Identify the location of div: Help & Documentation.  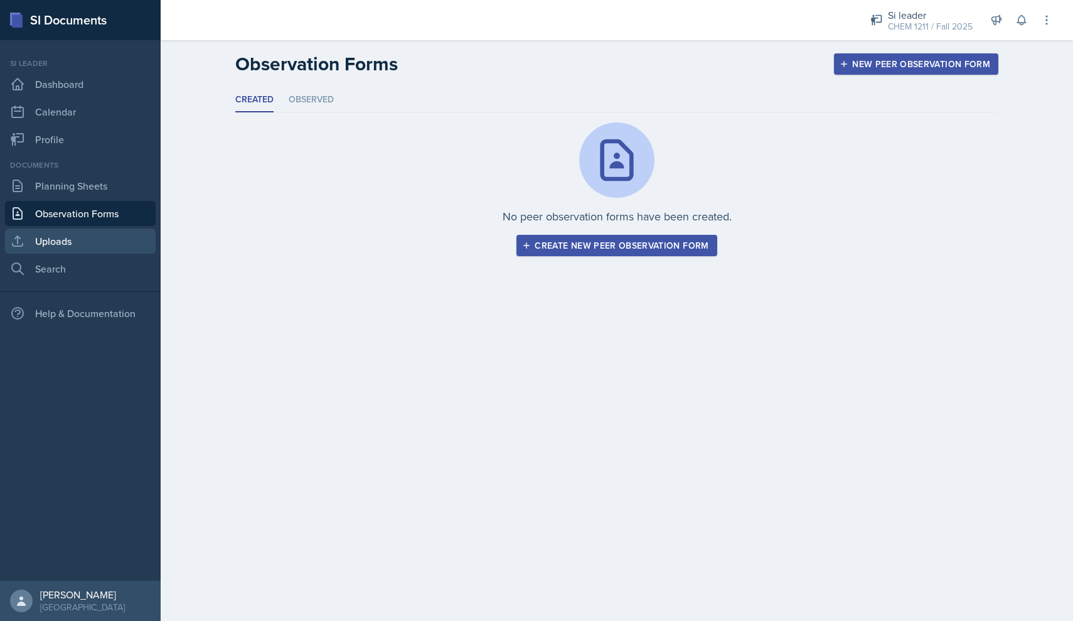
(80, 313).